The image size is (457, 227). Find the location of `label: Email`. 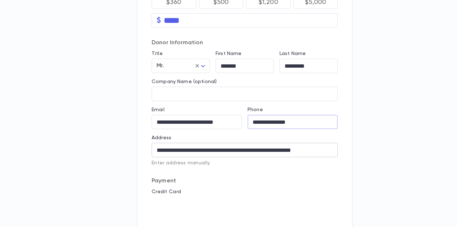

label: Email is located at coordinates (158, 110).